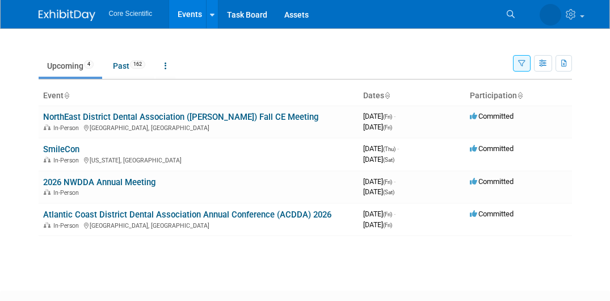 The width and height of the screenshot is (610, 301). Describe the element at coordinates (137, 64) in the screenshot. I see `span: 162` at that location.